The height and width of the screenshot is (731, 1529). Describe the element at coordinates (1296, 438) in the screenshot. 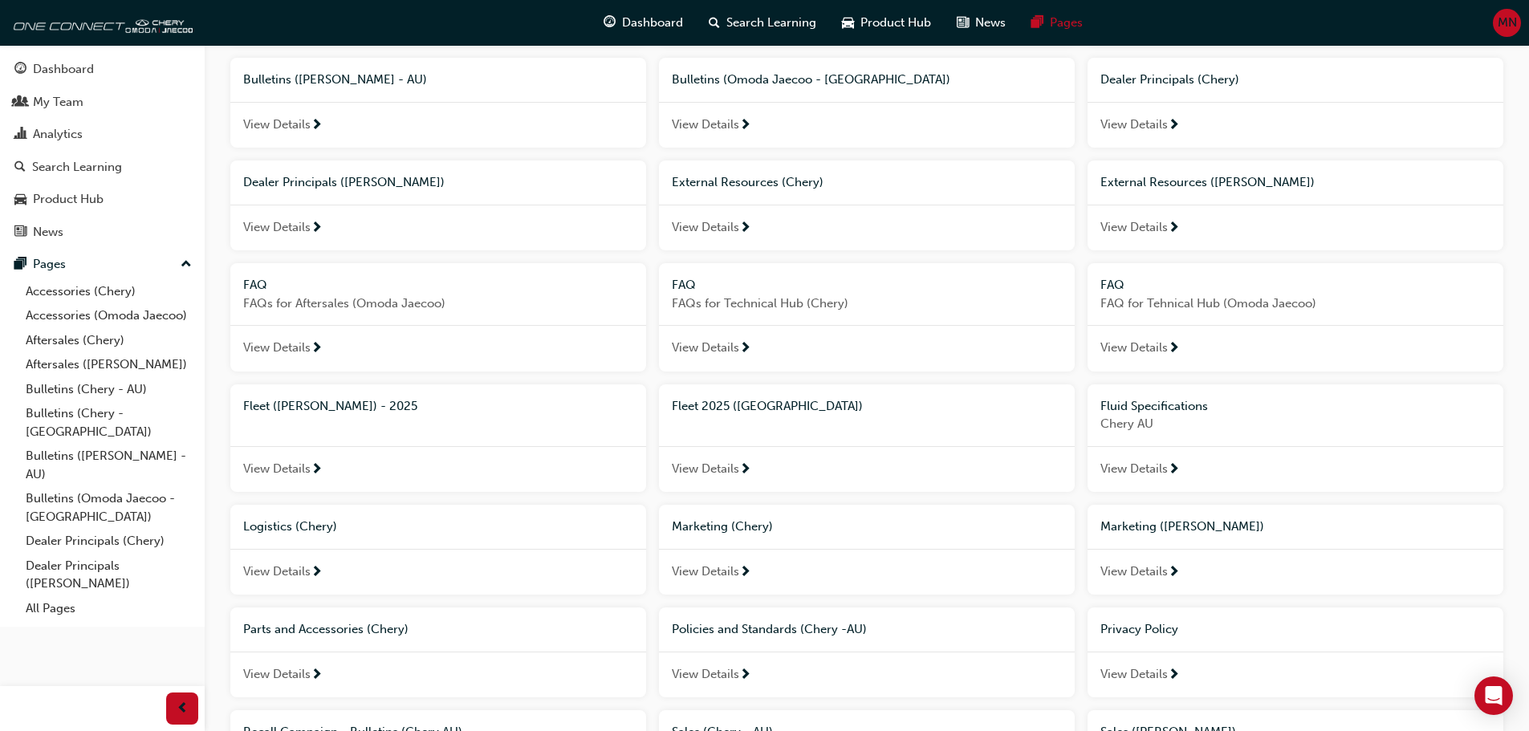

I see `a: Fluid SpecificationsChery AUView Details` at that location.